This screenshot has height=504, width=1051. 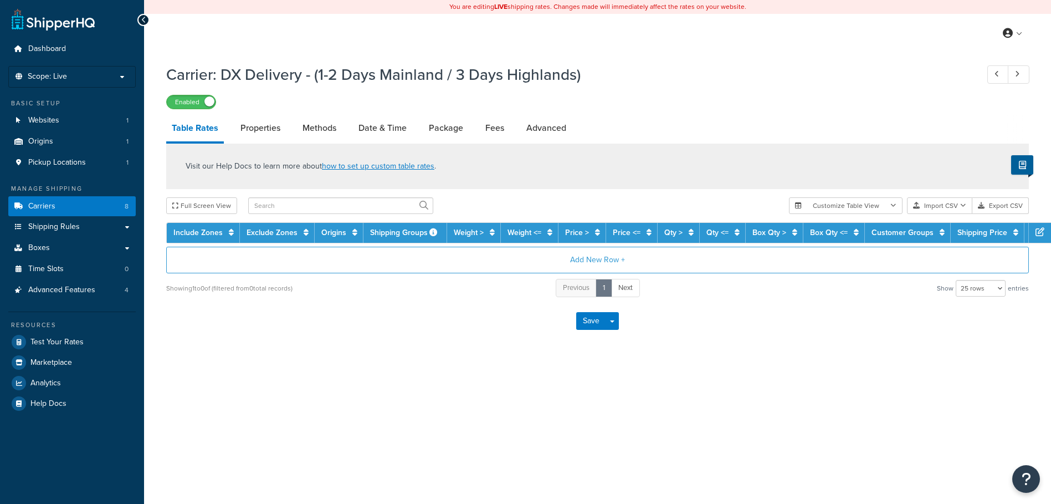 I want to click on th: Shipping Groups, so click(x=405, y=233).